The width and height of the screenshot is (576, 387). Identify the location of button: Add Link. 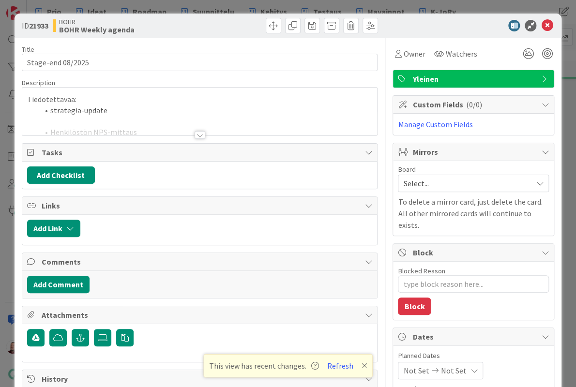
(54, 228).